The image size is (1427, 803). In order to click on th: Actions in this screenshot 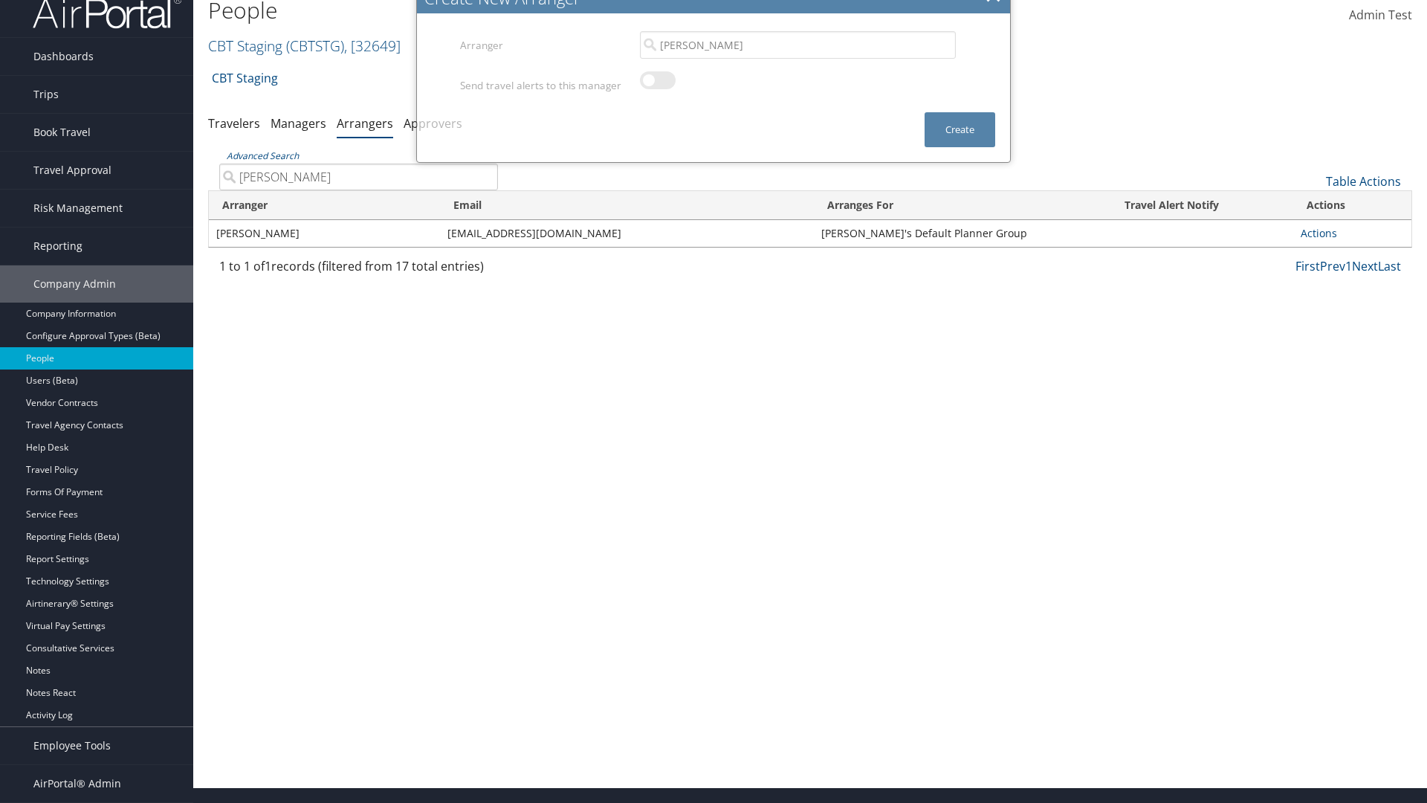, I will do `click(1352, 205)`.